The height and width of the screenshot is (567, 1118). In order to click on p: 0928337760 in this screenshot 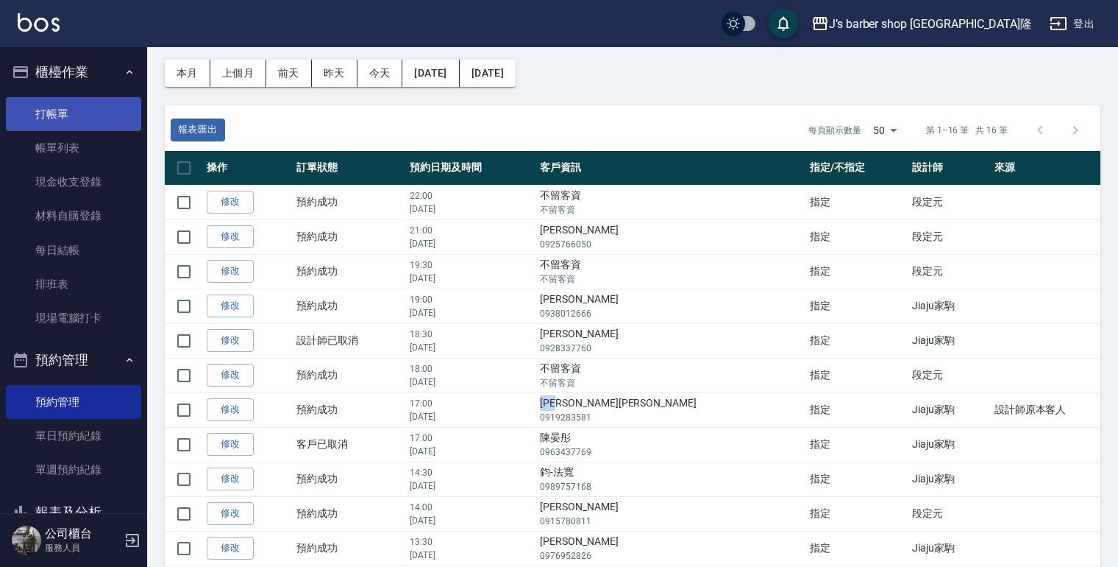, I will do `click(671, 348)`.